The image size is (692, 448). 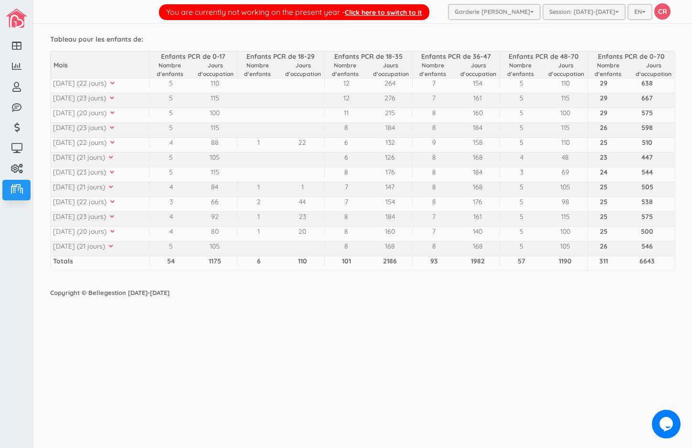 What do you see at coordinates (346, 83) in the screenshot?
I see `span: 12` at bounding box center [346, 83].